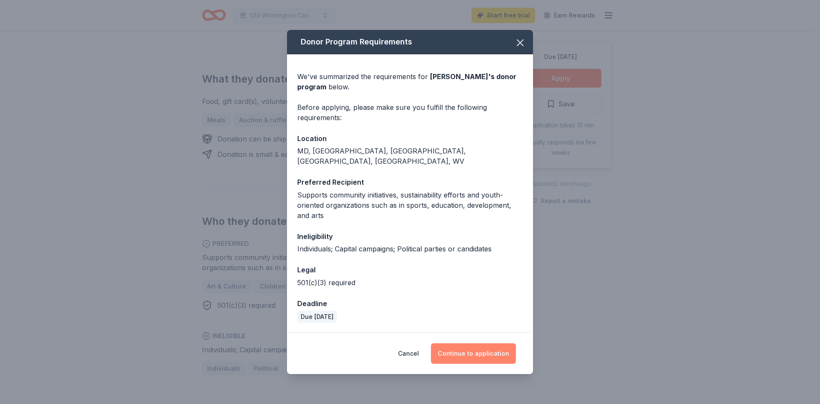 This screenshot has height=404, width=820. I want to click on div: Donor Program Requirements, so click(410, 42).